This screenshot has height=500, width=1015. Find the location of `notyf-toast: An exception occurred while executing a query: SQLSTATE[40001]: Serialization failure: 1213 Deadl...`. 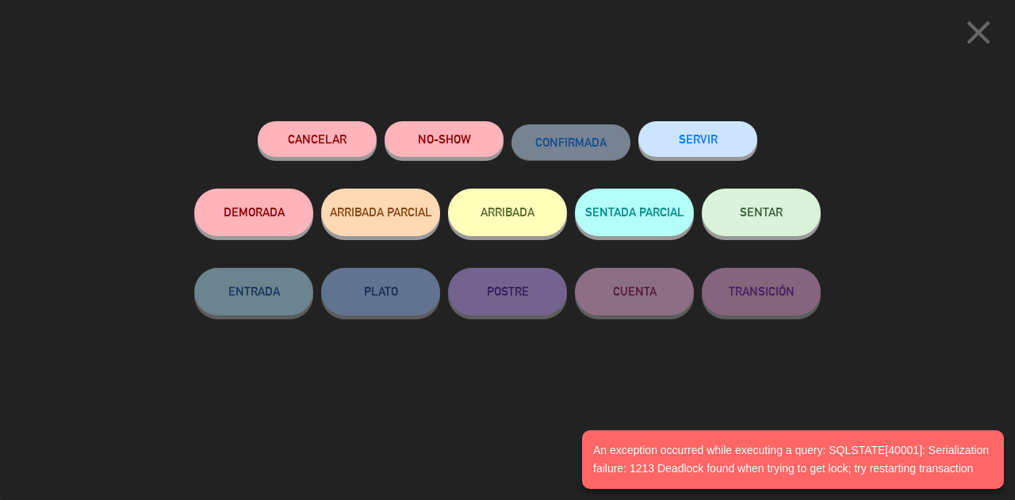

notyf-toast: An exception occurred while executing a query: SQLSTATE[40001]: Serialization failure: 1213 Deadl... is located at coordinates (793, 460).